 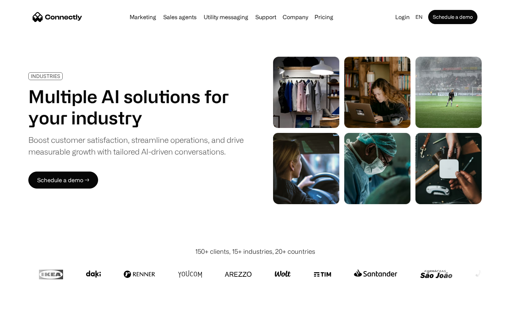 I want to click on a: Schedule a demo →, so click(x=63, y=180).